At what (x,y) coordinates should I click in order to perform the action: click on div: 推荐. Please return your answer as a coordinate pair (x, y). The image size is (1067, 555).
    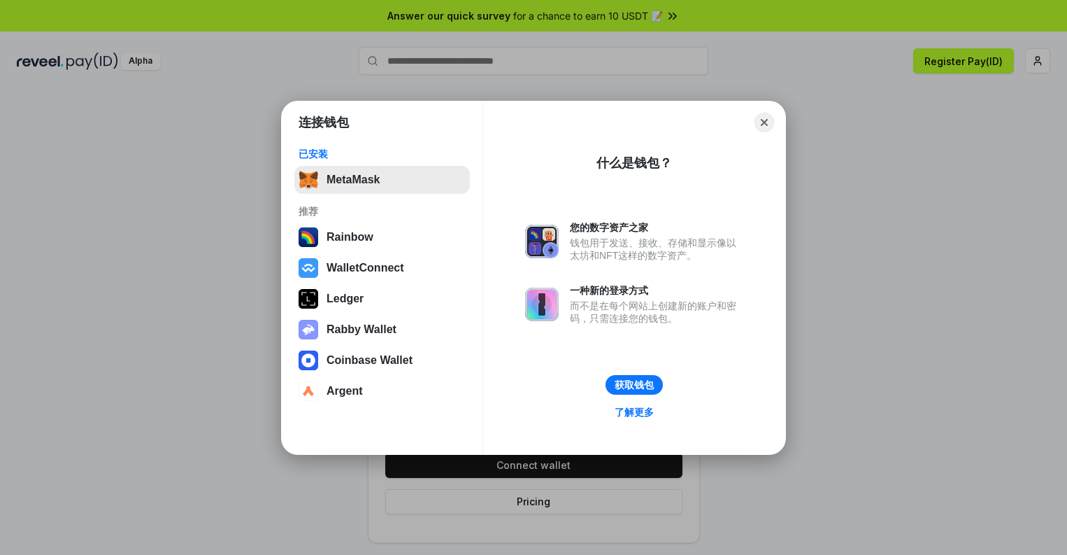
    Looking at the image, I should click on (382, 211).